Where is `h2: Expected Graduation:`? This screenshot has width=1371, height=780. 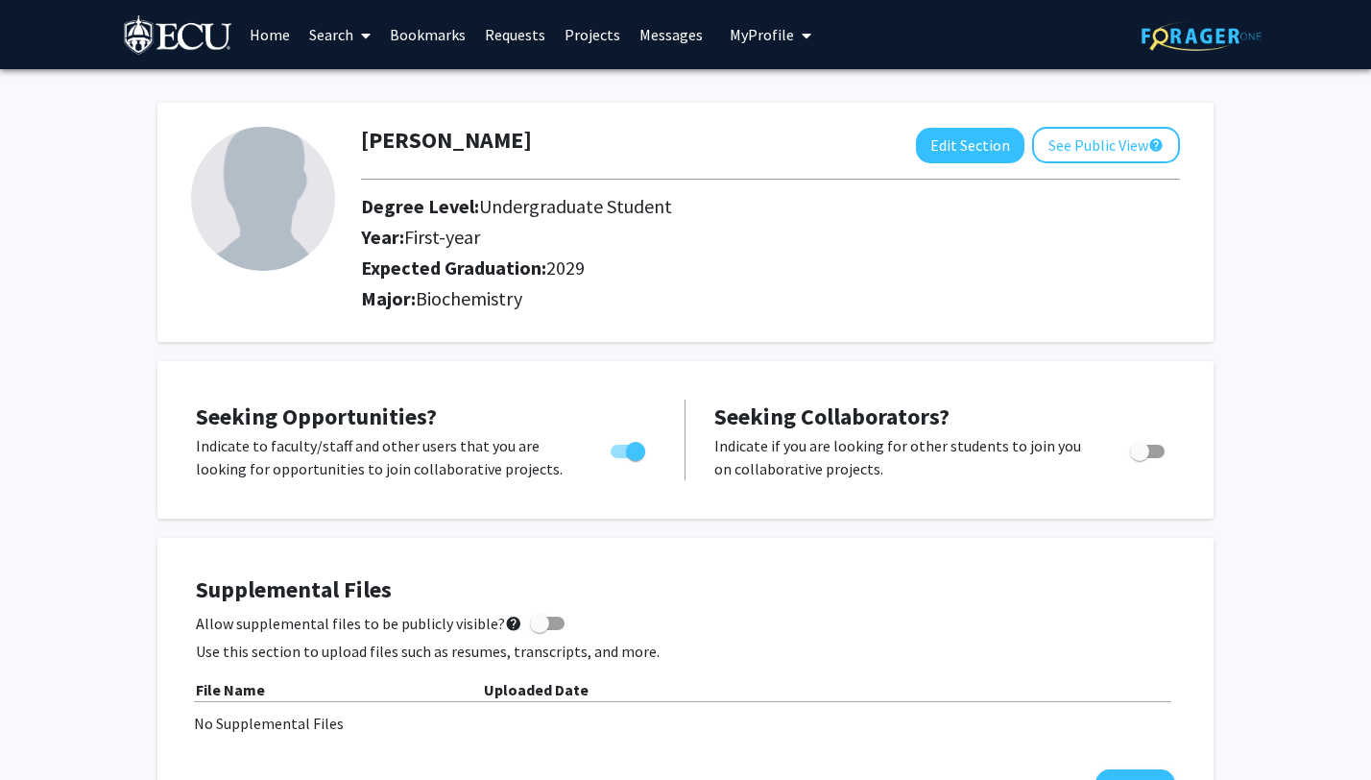 h2: Expected Graduation: is located at coordinates (716, 268).